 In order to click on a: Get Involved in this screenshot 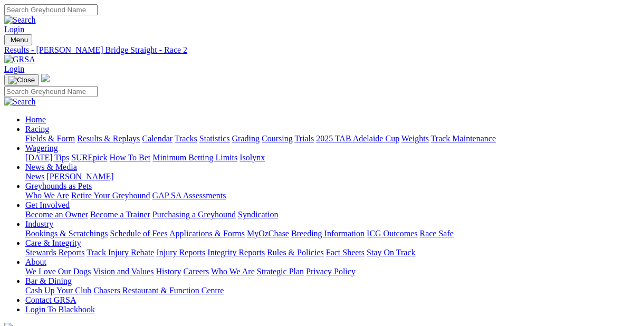, I will do `click(47, 205)`.